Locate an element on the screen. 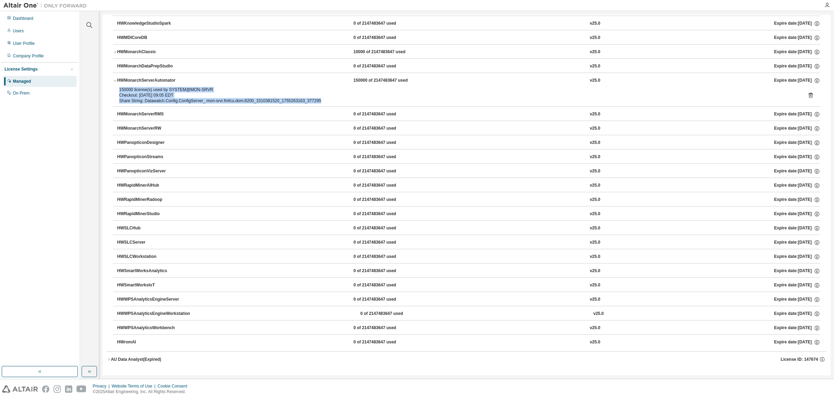 Image resolution: width=834 pixels, height=399 pixels. div: 10000 of 2147483647 used is located at coordinates (385, 52).